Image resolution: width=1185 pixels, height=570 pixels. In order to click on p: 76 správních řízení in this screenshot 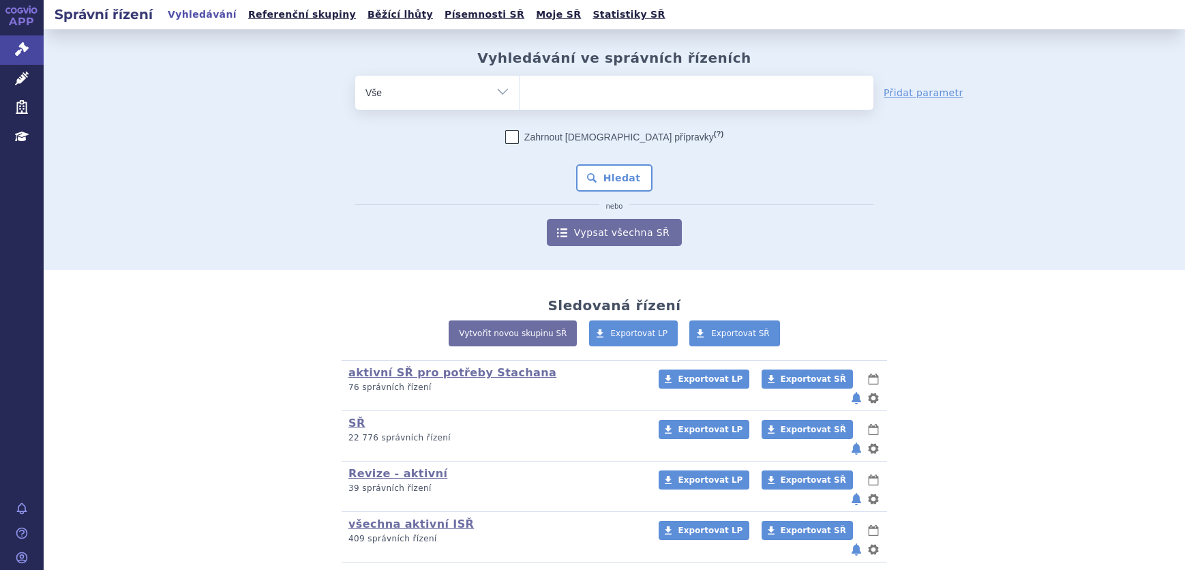, I will do `click(494, 387)`.